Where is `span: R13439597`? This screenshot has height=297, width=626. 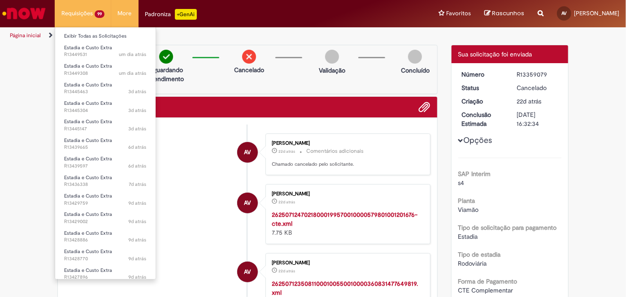 span: R13439597 is located at coordinates (105, 166).